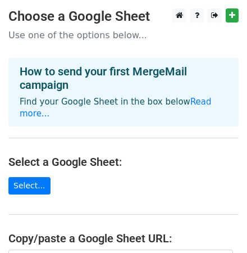  Describe the element at coordinates (124, 108) in the screenshot. I see `p: Find your Google Sheet in the box below` at that location.